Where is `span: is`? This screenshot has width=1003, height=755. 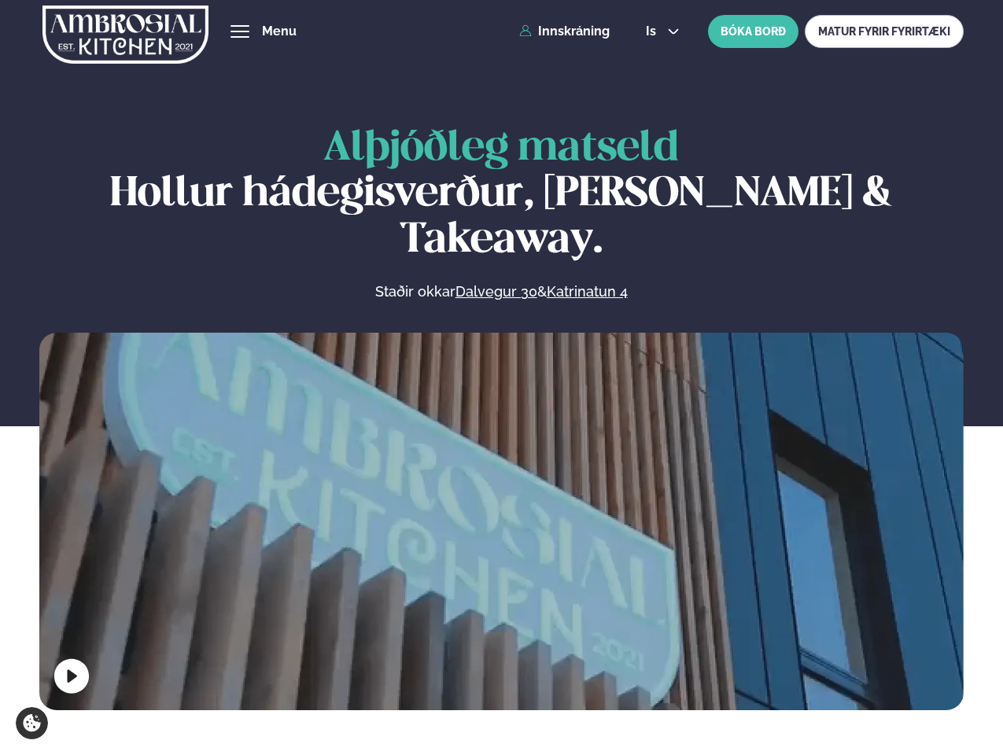
span: is is located at coordinates (653, 31).